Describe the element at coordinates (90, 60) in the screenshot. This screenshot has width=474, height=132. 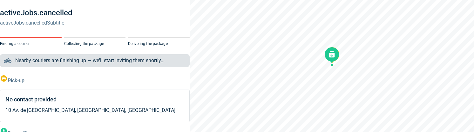
I see `p: Nearby couriers are finishing up — we'll start inviting them shortly...` at that location.